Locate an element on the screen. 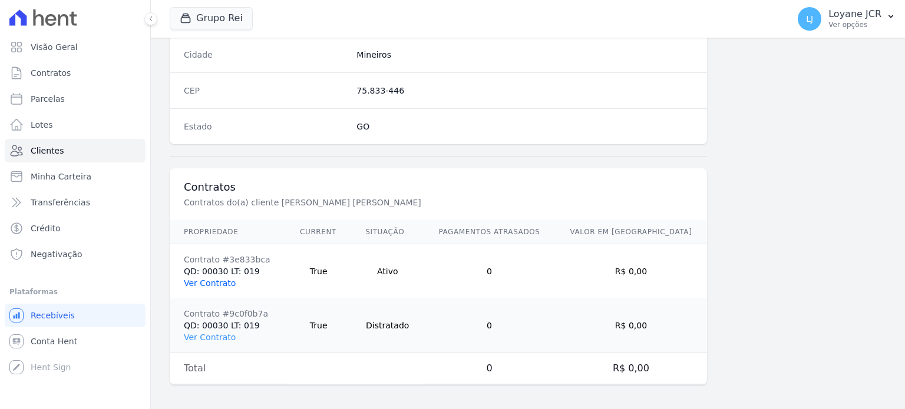 This screenshot has height=409, width=905. span: Minha Carteira is located at coordinates (61, 177).